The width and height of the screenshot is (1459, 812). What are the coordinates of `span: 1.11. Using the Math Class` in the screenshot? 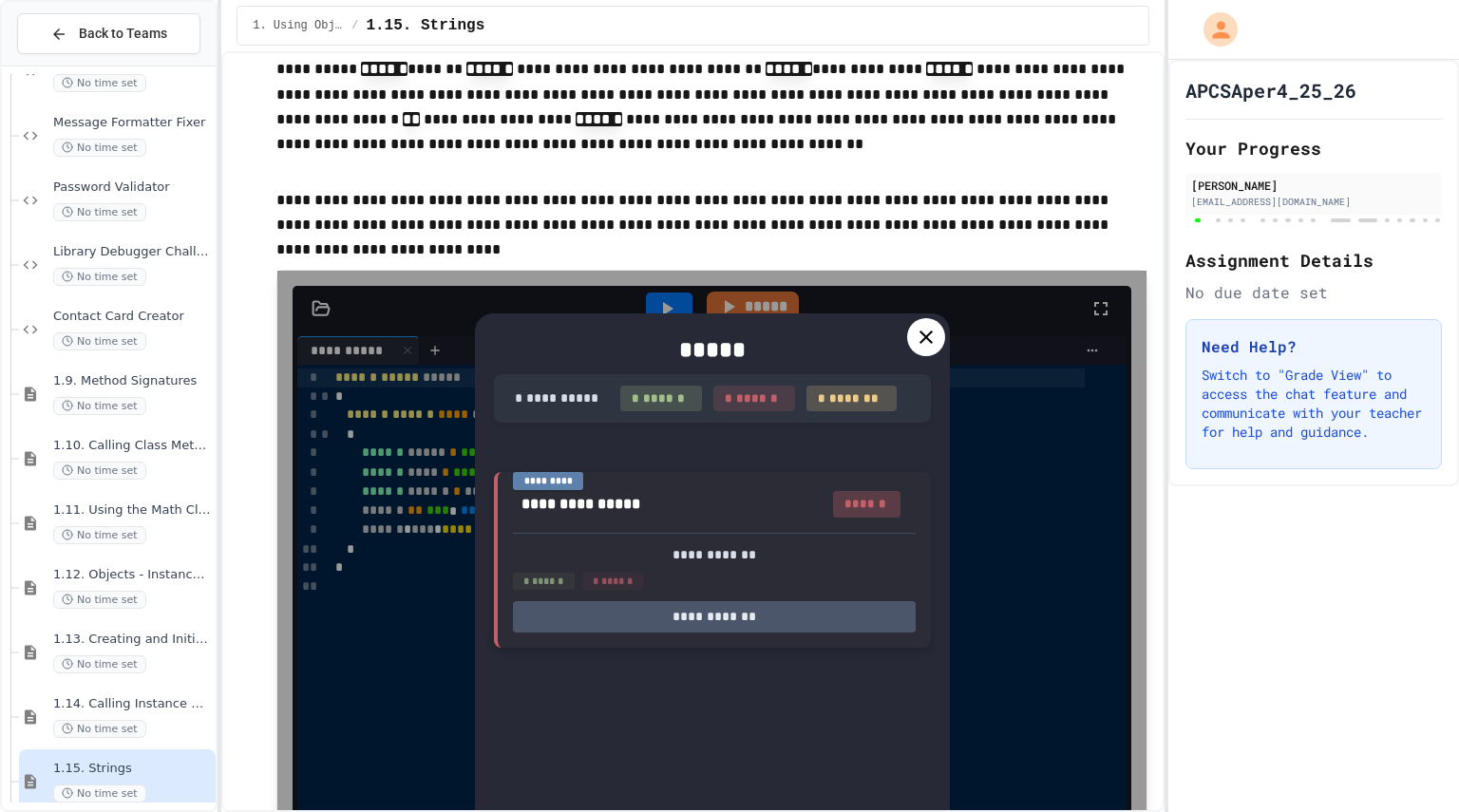 It's located at (132, 510).